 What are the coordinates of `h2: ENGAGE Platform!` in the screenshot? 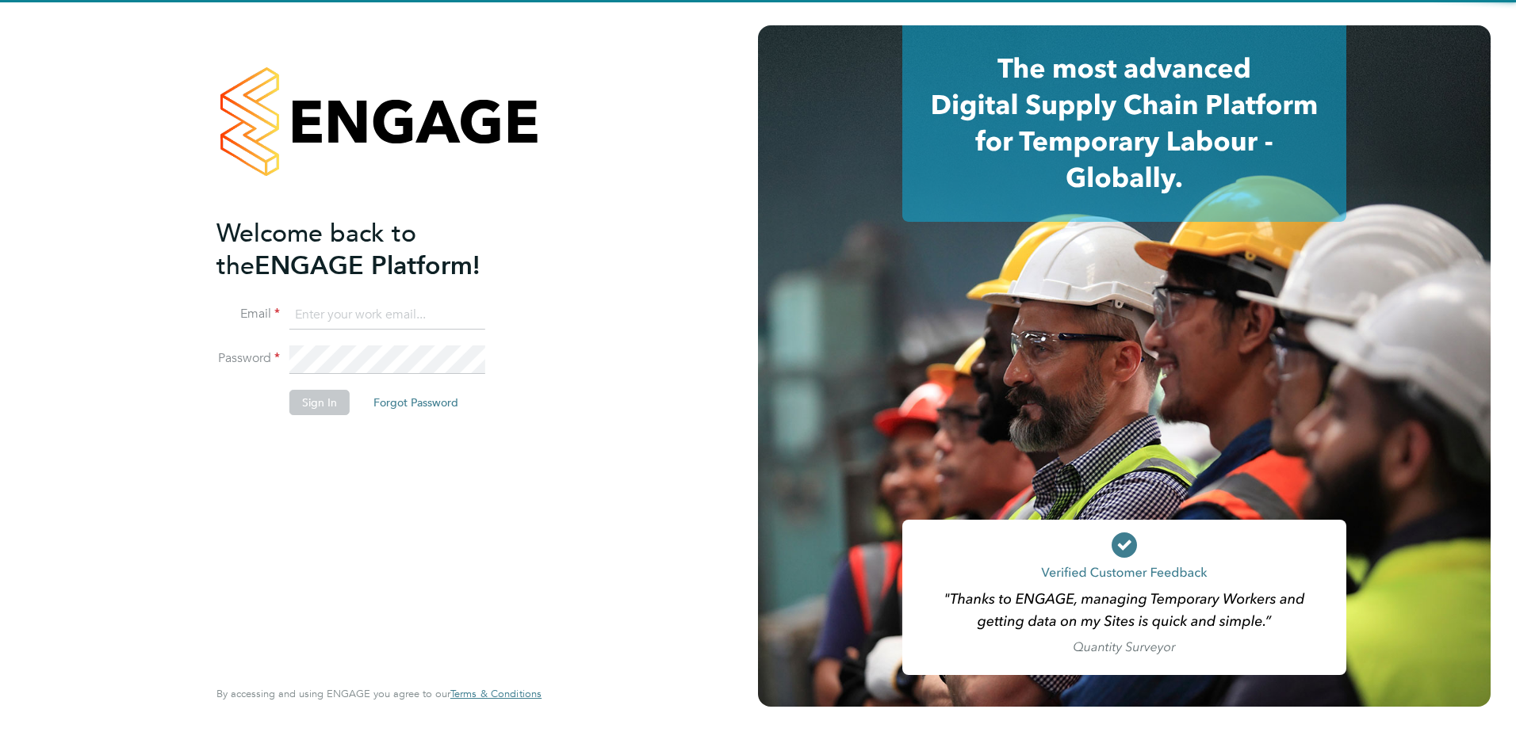 It's located at (371, 250).